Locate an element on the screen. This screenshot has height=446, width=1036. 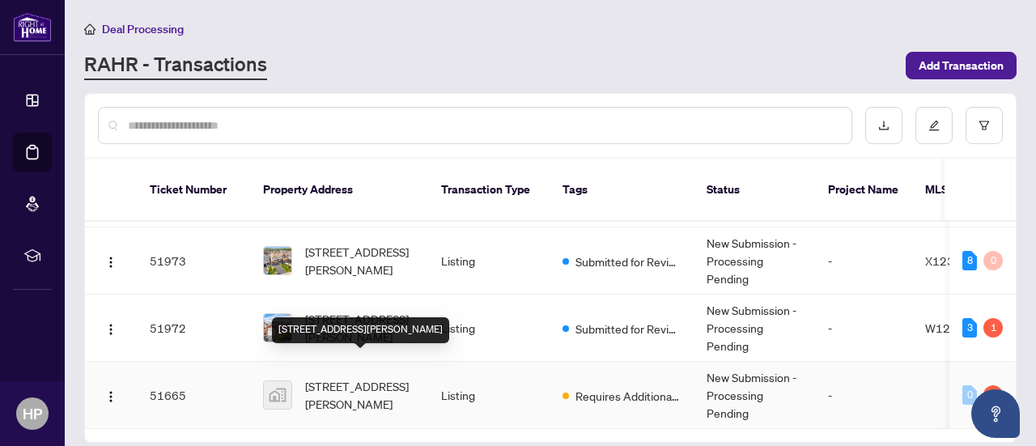
th: Ticket Number is located at coordinates (193, 190).